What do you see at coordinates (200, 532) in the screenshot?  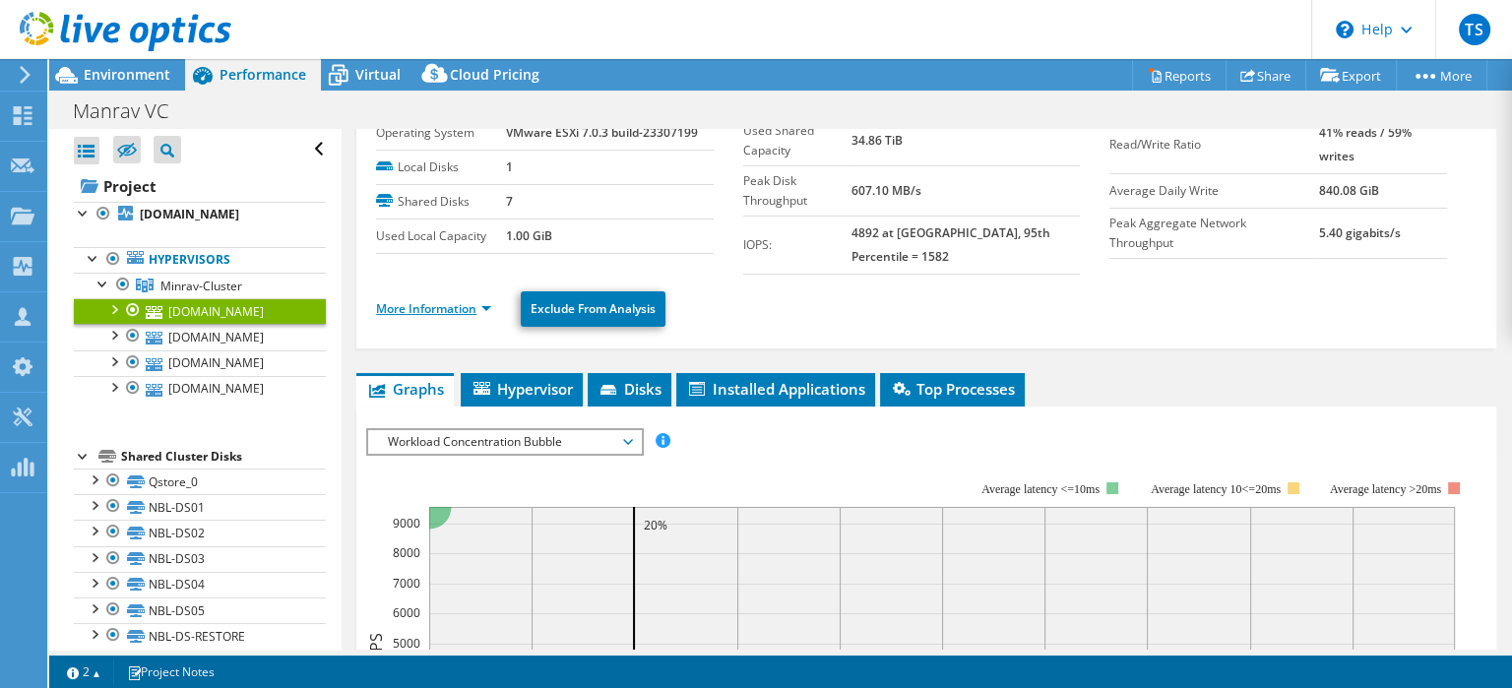 I see `a: NBL-DS02` at bounding box center [200, 532].